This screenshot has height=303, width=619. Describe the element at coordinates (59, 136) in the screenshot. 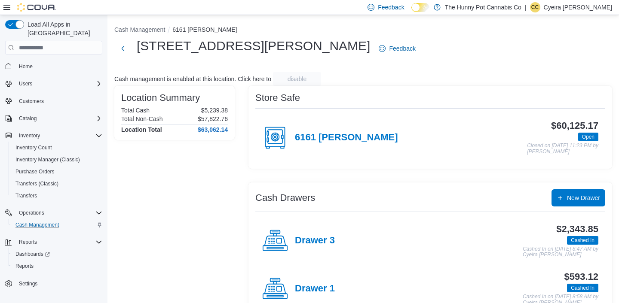

I see `span: Inventory` at that location.